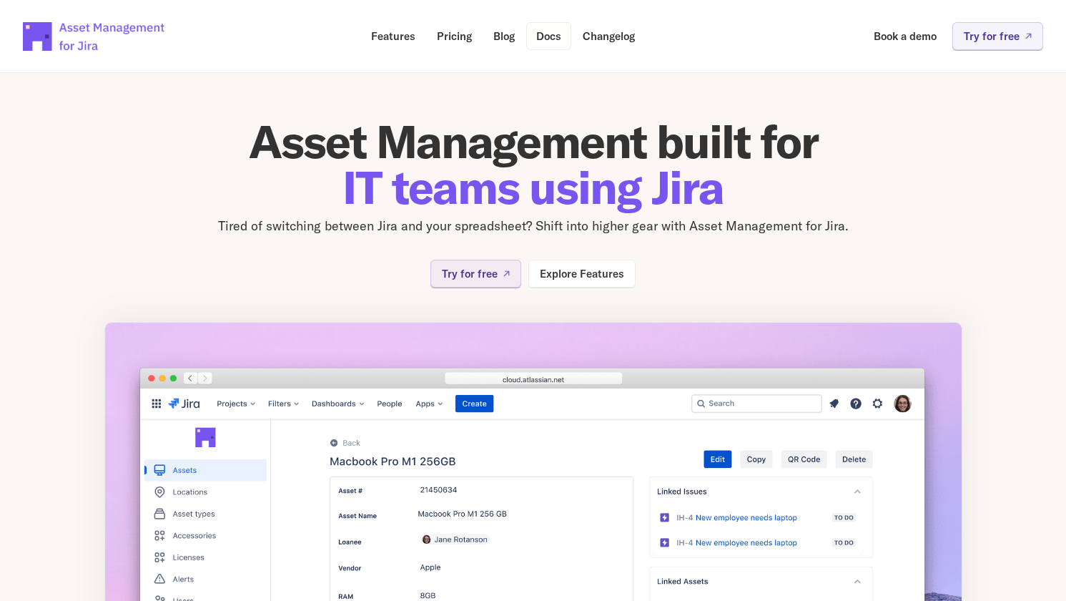  I want to click on p: Features, so click(393, 36).